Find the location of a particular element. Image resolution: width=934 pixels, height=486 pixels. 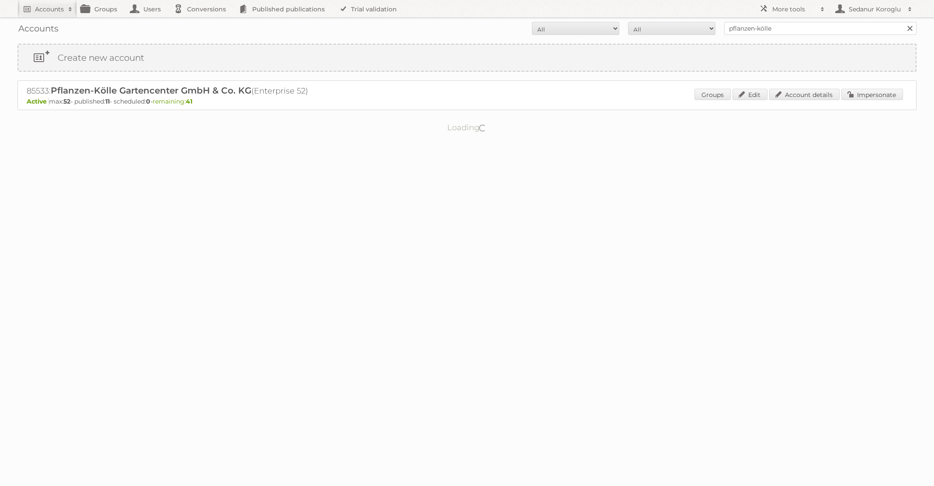

a: Edit is located at coordinates (750, 94).